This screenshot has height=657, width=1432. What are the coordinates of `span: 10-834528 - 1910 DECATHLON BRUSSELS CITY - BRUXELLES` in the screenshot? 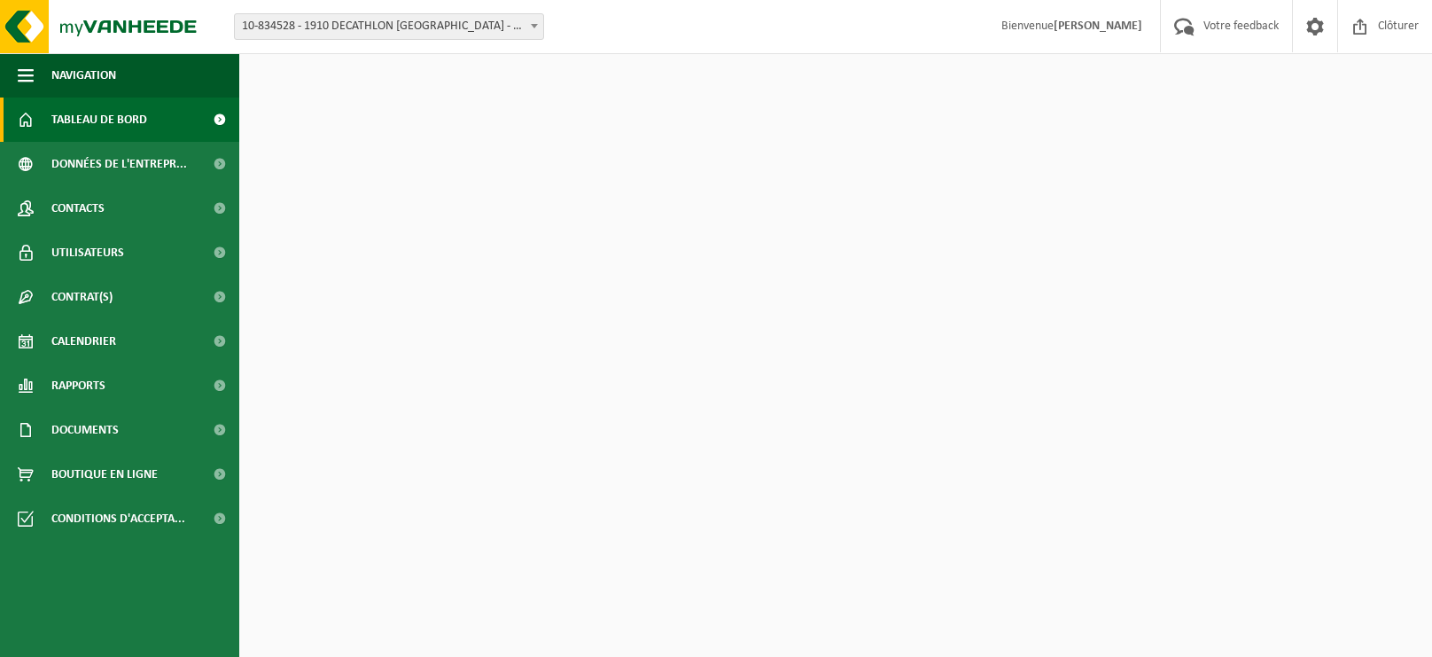 It's located at (389, 27).